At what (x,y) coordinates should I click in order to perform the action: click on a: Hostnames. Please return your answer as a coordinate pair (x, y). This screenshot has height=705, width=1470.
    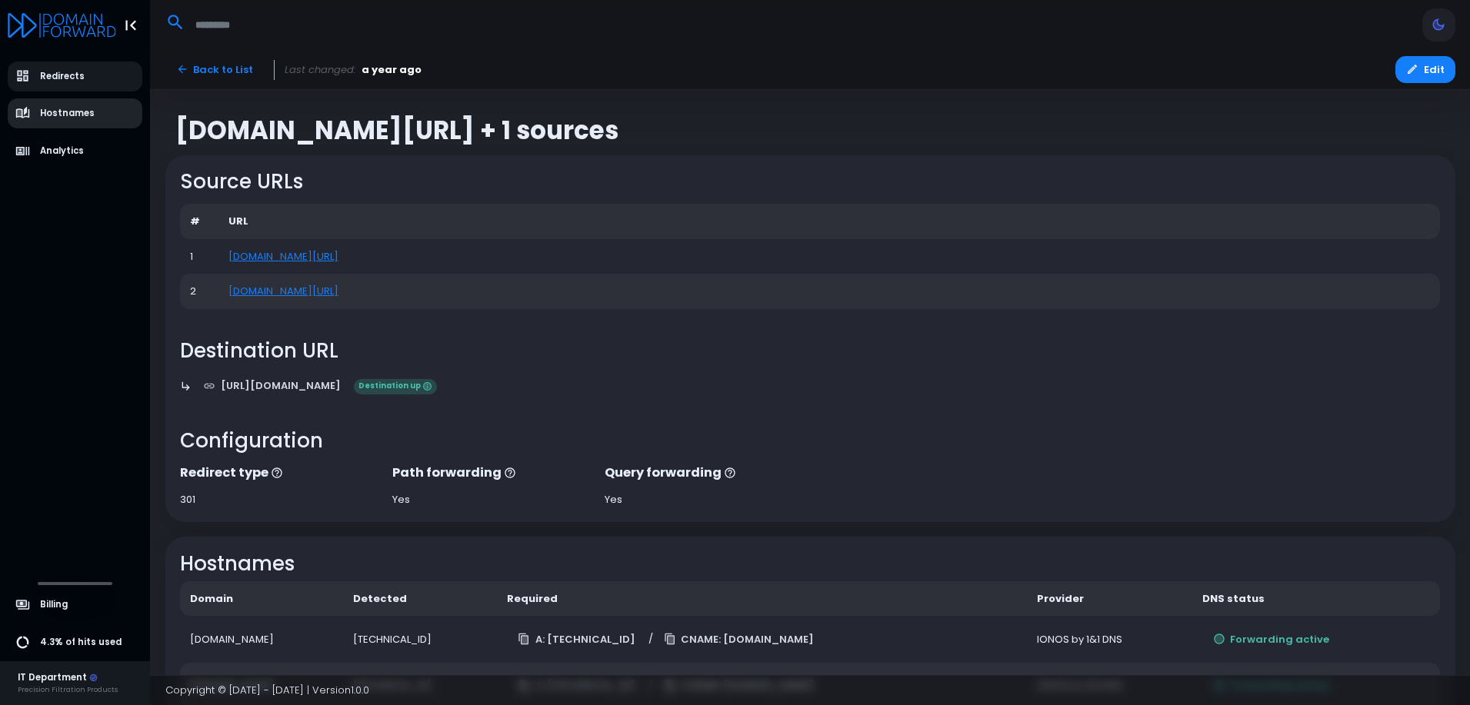
    Looking at the image, I should click on (75, 113).